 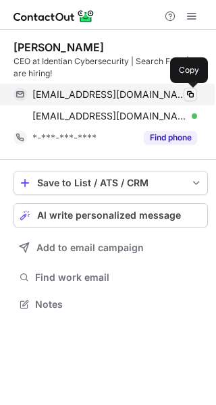 What do you see at coordinates (111, 183) in the screenshot?
I see `button: save-profile-one-click` at bounding box center [111, 183].